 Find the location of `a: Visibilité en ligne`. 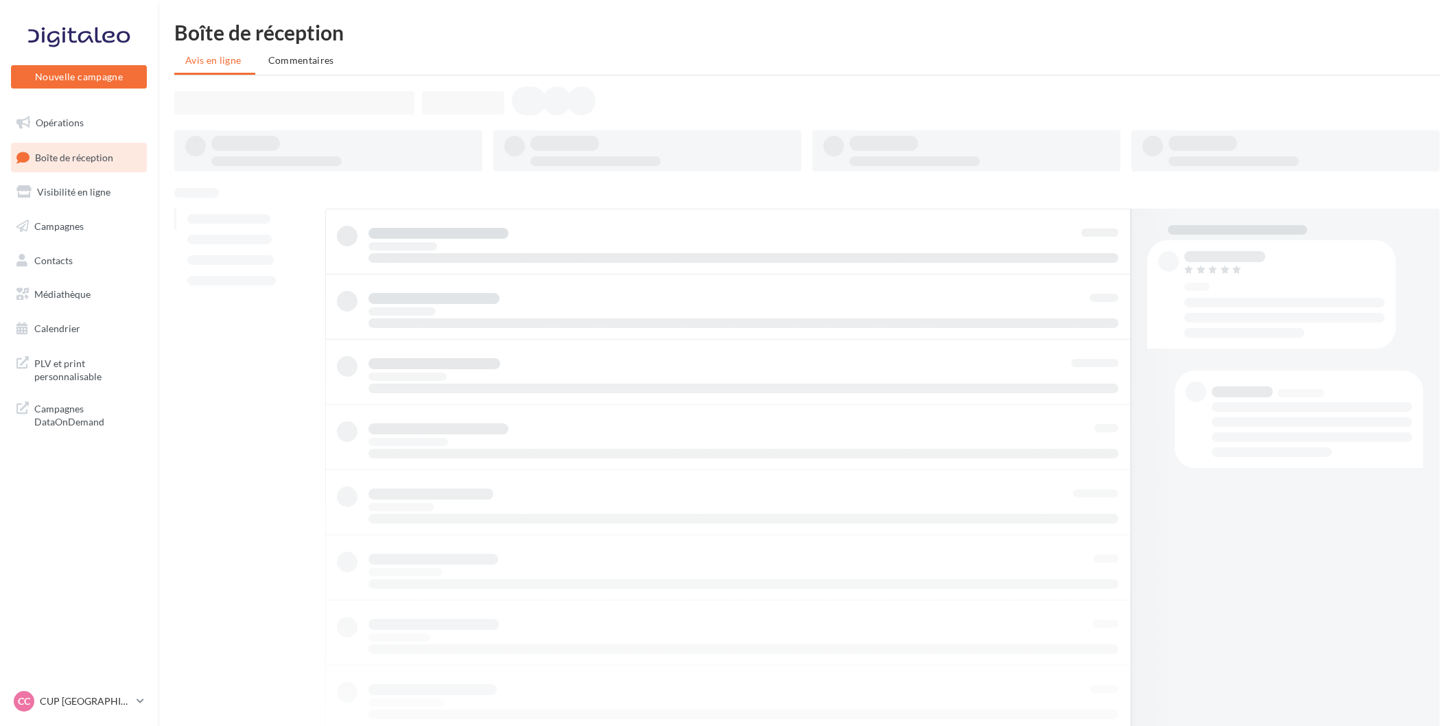

a: Visibilité en ligne is located at coordinates (79, 192).